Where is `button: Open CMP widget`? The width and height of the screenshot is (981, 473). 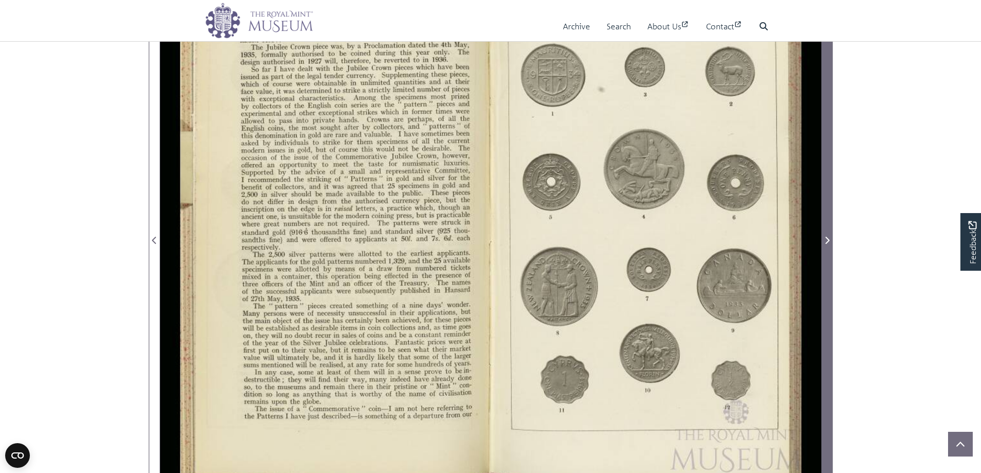
button: Open CMP widget is located at coordinates (18, 456).